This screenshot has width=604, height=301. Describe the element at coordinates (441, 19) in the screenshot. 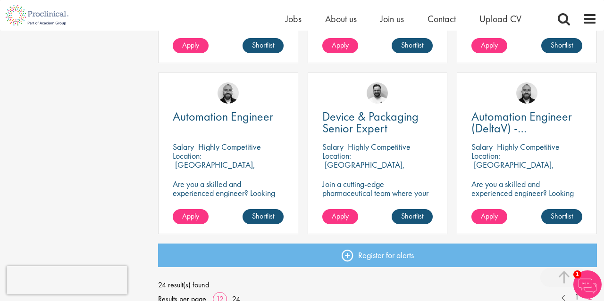

I see `span: Contact` at that location.